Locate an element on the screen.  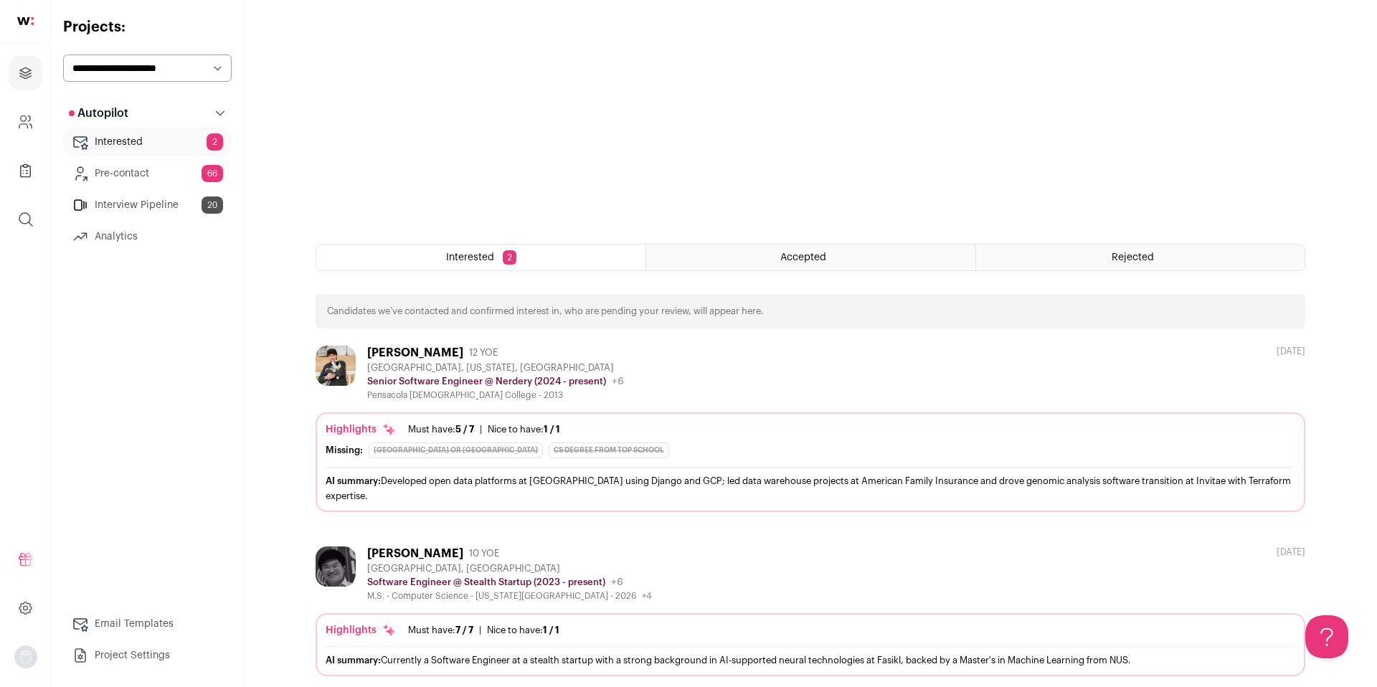
h2: Projects: is located at coordinates (147, 27).